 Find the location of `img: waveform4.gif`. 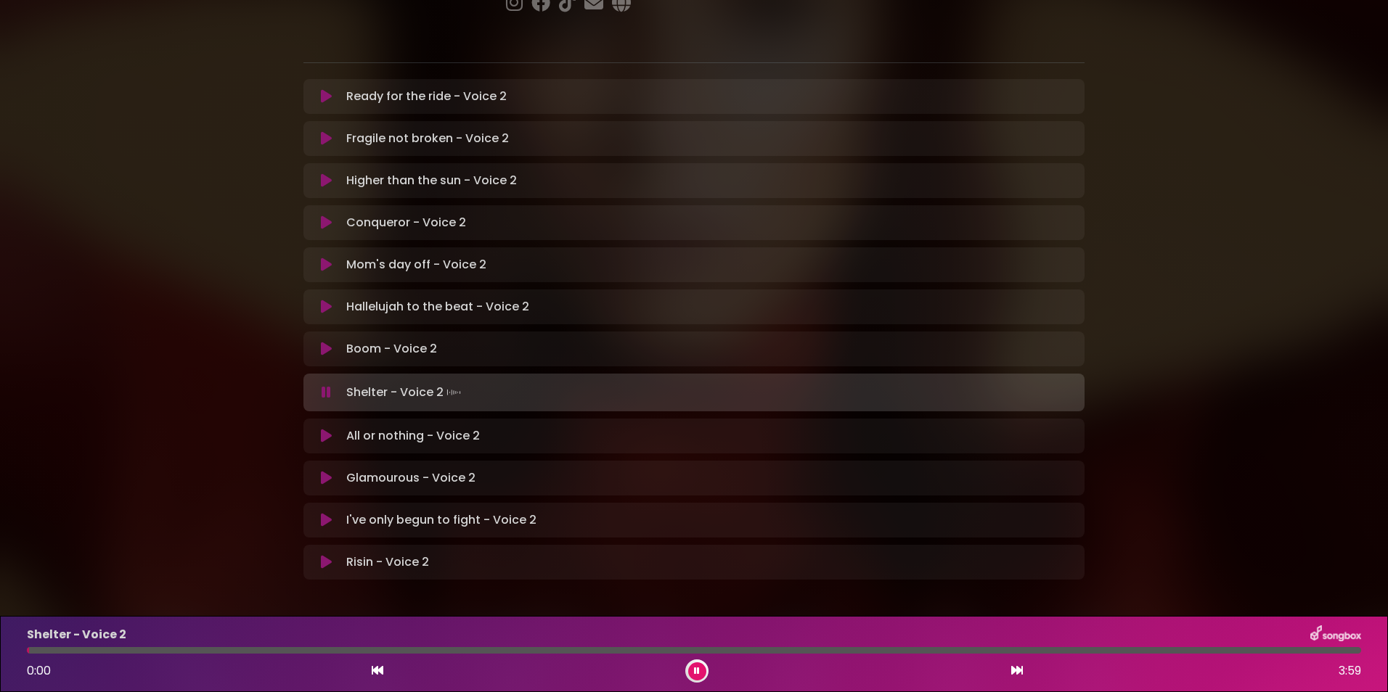

img: waveform4.gif is located at coordinates (454, 393).